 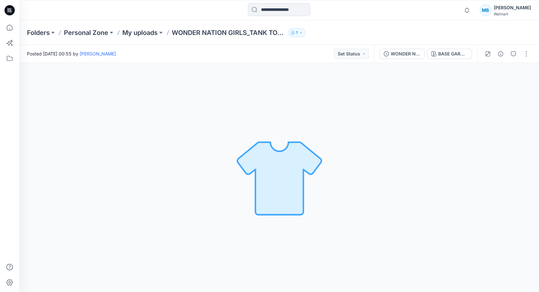 What do you see at coordinates (500, 54) in the screenshot?
I see `button: Details` at bounding box center [500, 54].